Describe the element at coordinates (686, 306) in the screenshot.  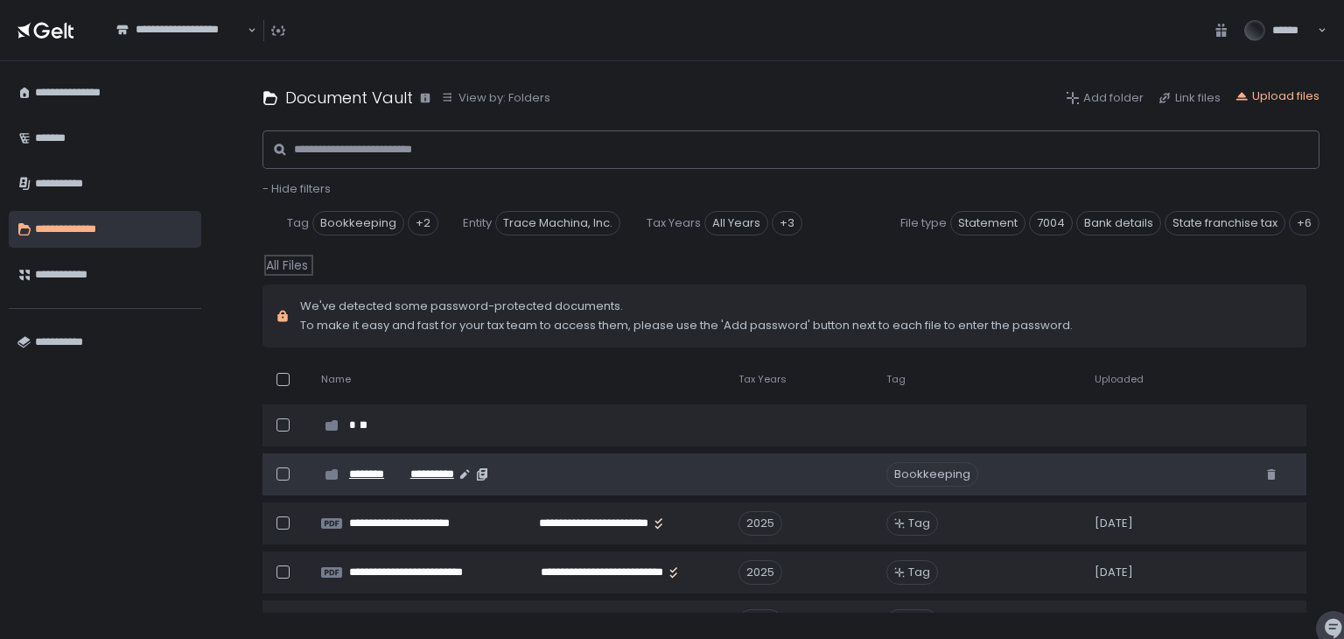
I see `span: We've detected some password-protected documents.` at that location.